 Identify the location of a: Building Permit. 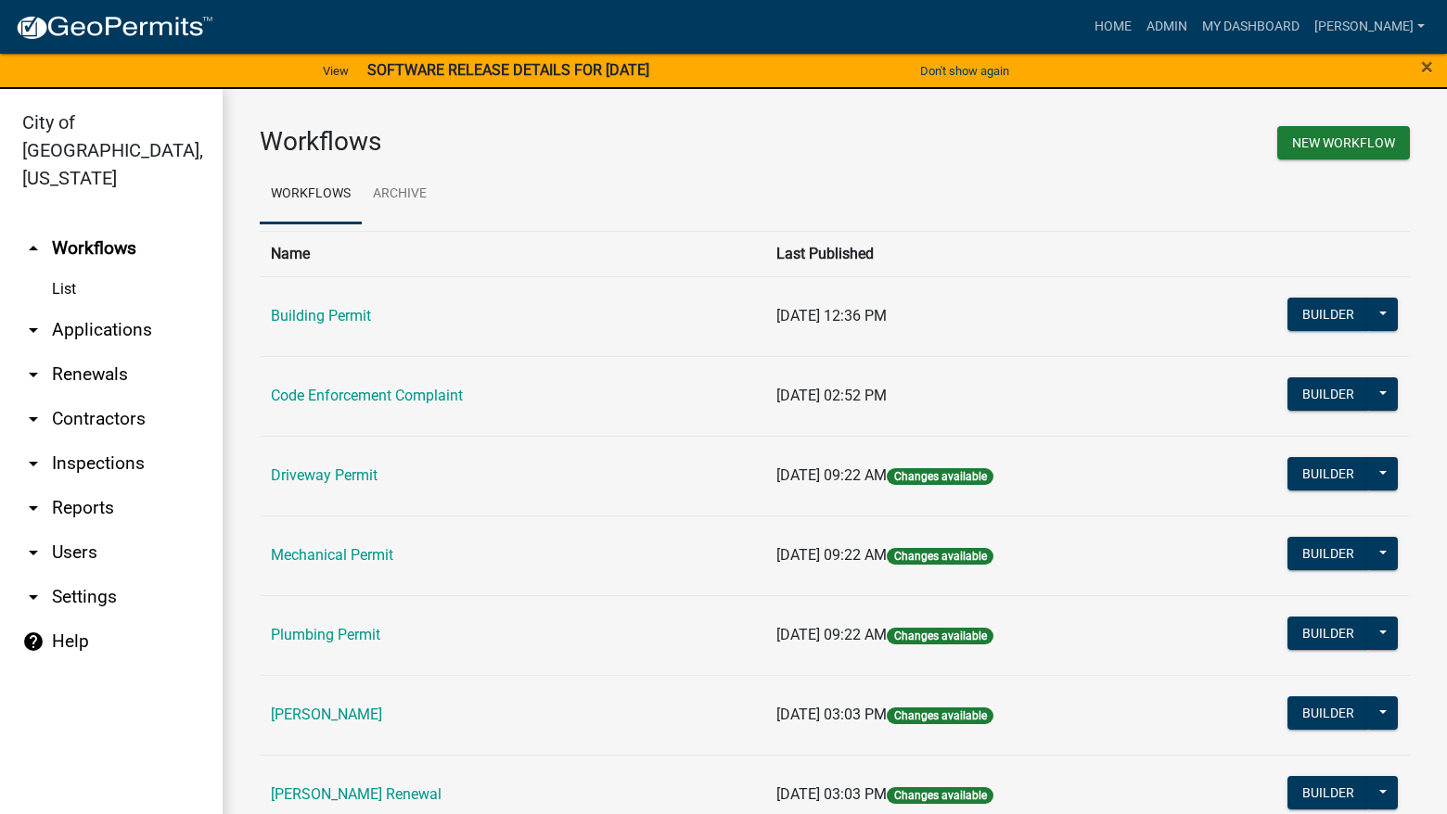
(321, 315).